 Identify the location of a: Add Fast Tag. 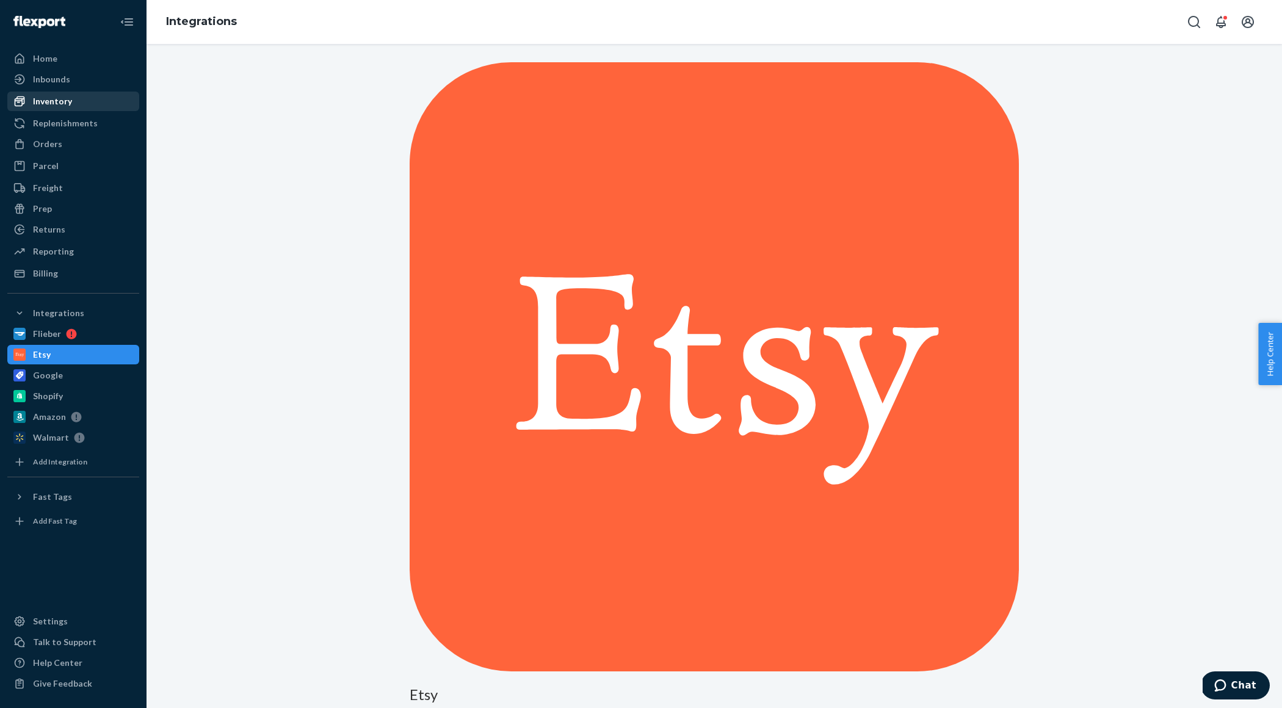
(73, 521).